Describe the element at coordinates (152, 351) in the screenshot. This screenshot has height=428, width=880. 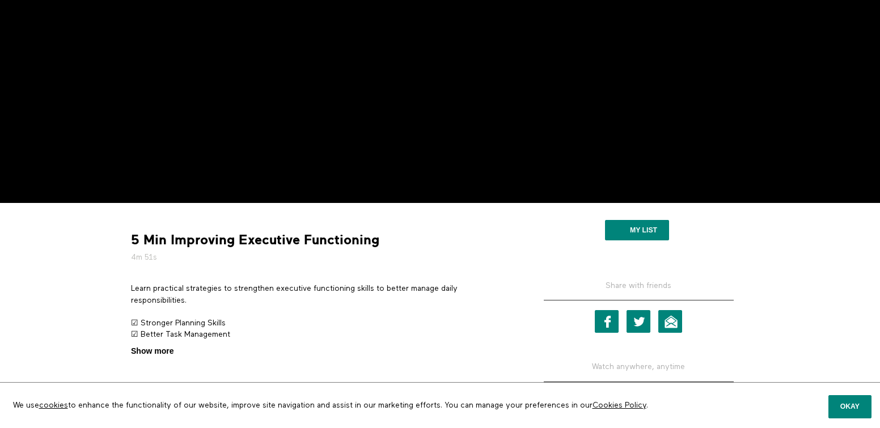
I see `span: Show more` at that location.